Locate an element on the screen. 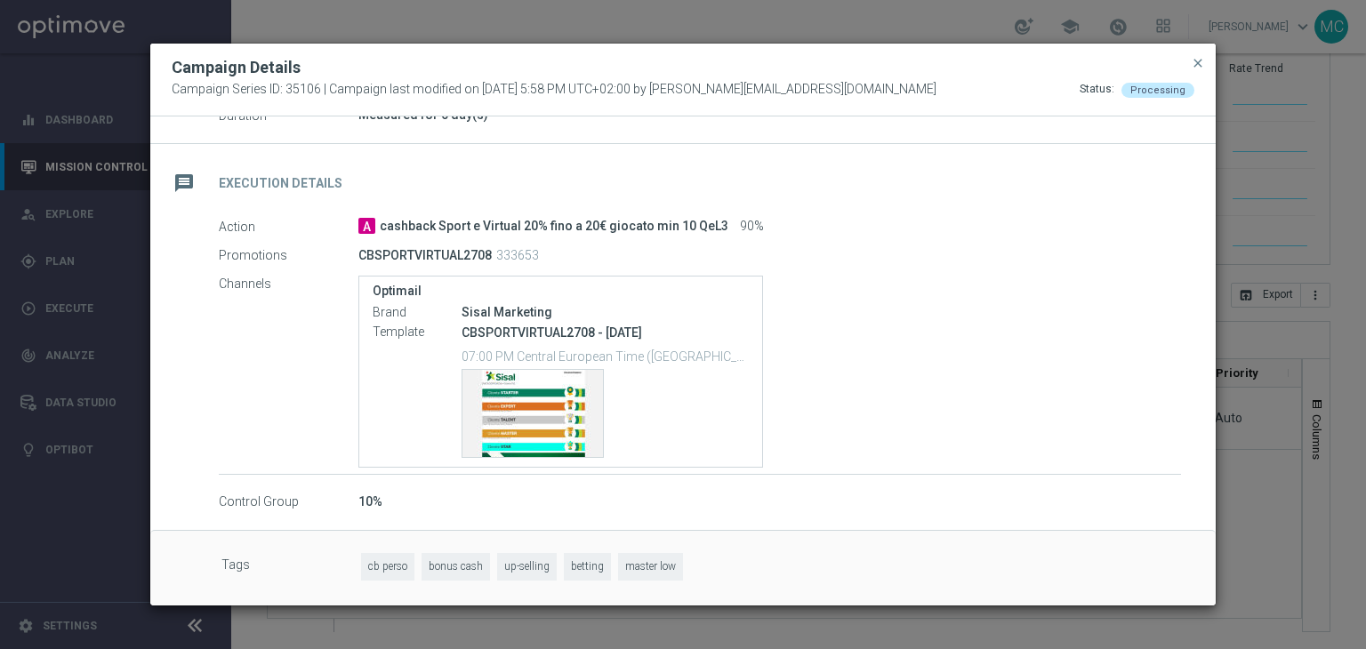 This screenshot has height=649, width=1366. label: Tags is located at coordinates (291, 567).